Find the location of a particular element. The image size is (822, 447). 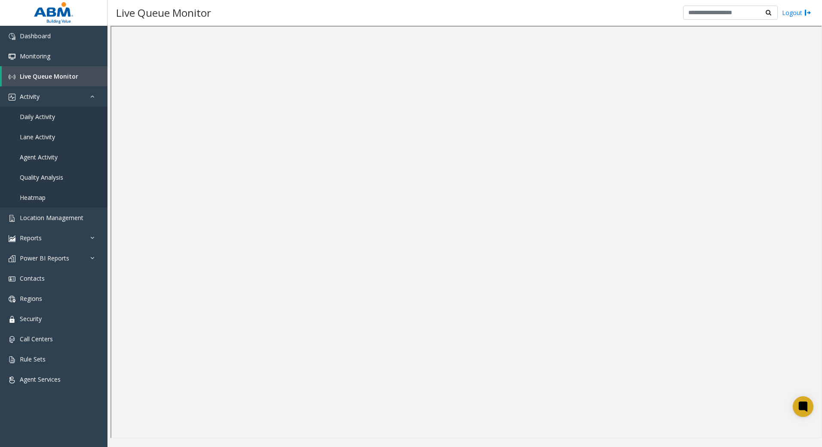

span: Activity is located at coordinates (30, 96).